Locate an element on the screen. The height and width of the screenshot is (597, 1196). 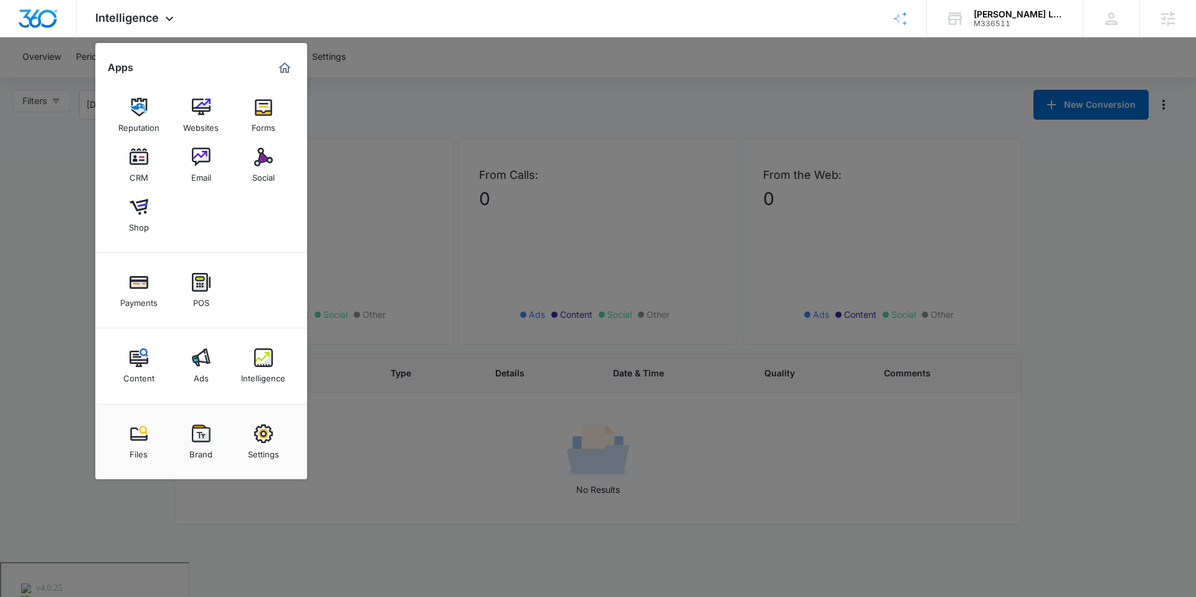
a: CRM is located at coordinates (139, 165).